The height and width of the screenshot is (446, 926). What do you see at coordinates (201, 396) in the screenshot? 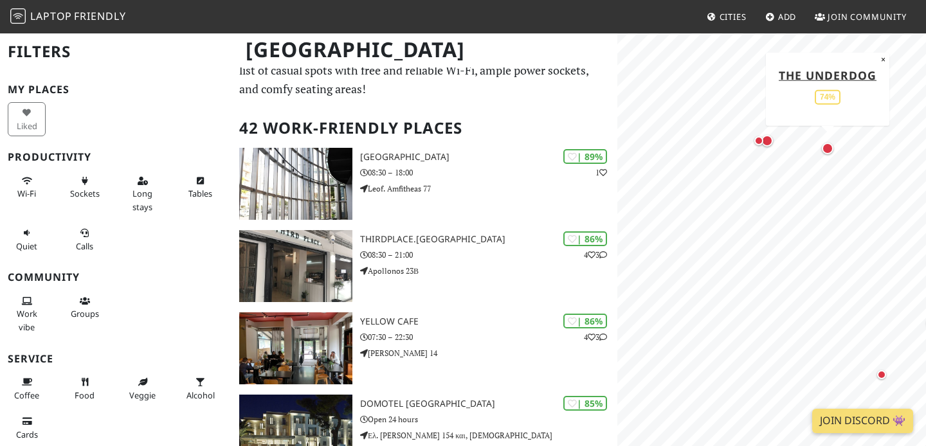
I see `span: Alcohol` at bounding box center [201, 396].